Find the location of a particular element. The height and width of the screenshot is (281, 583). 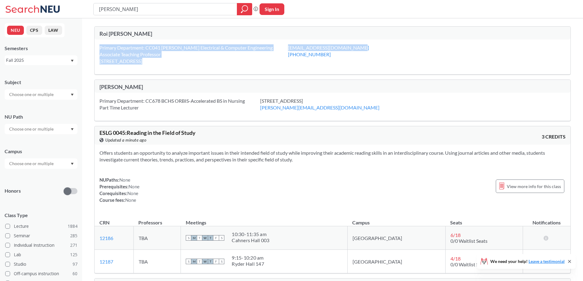

label: Studio is located at coordinates (41, 265).